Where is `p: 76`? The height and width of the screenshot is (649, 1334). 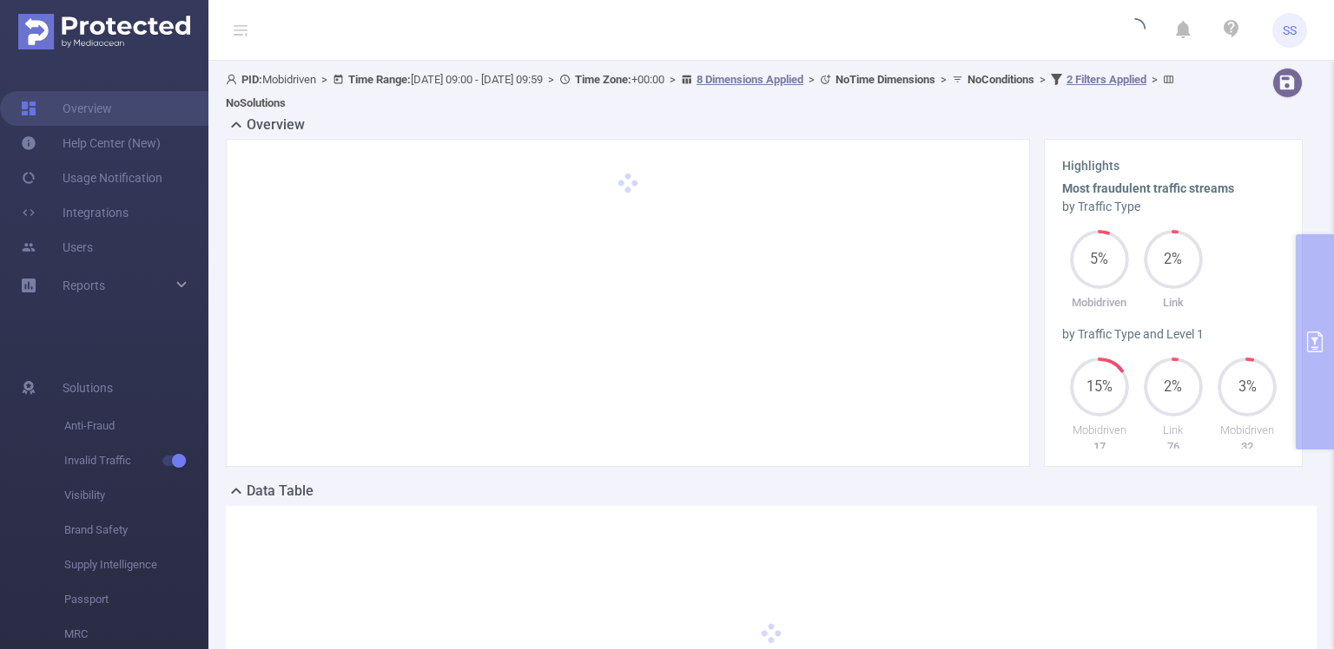 p: 76 is located at coordinates (1172, 447).